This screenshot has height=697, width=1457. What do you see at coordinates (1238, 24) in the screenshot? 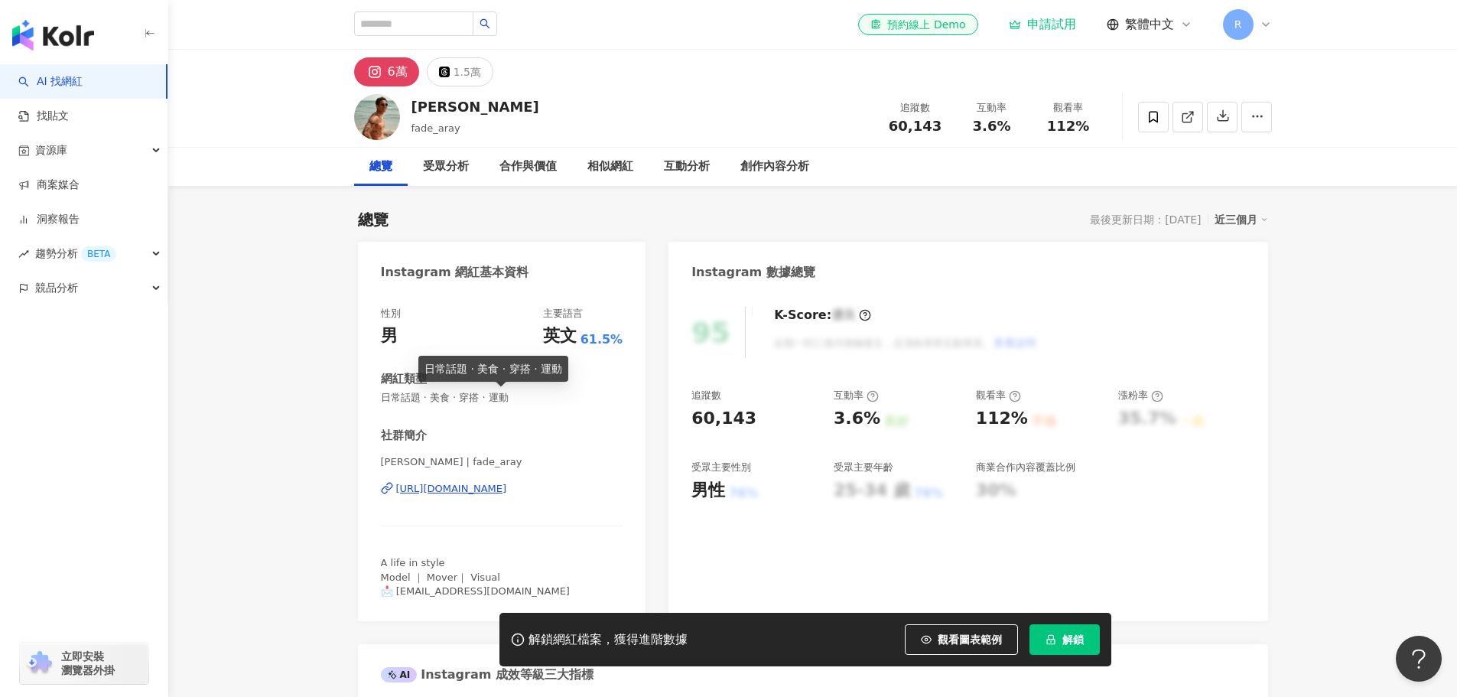
I see `span: R` at bounding box center [1238, 24].